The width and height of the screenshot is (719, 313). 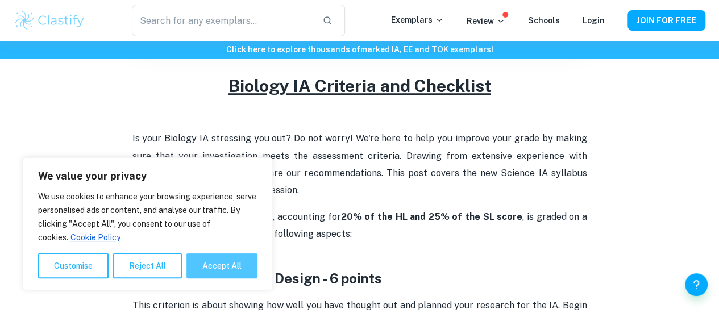 What do you see at coordinates (222, 266) in the screenshot?
I see `button: Accept All` at bounding box center [222, 266].